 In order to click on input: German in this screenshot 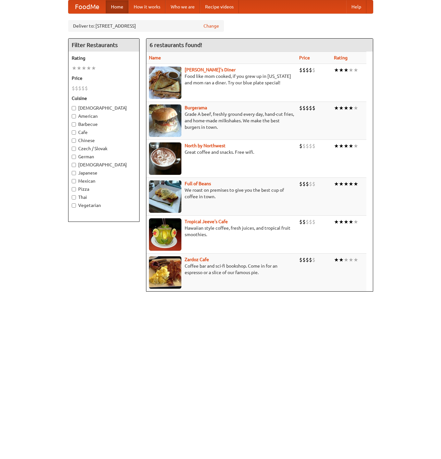, I will do `click(74, 157)`.